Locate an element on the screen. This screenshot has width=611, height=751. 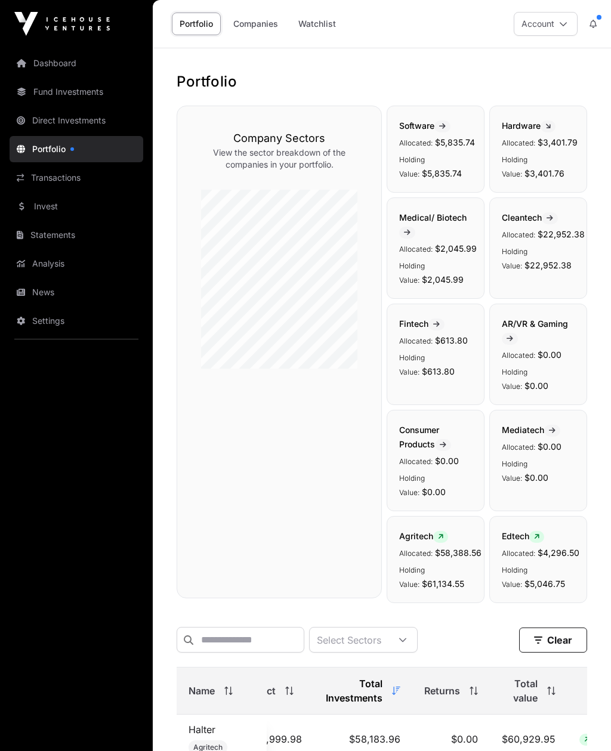
span: Fintech is located at coordinates (422, 323).